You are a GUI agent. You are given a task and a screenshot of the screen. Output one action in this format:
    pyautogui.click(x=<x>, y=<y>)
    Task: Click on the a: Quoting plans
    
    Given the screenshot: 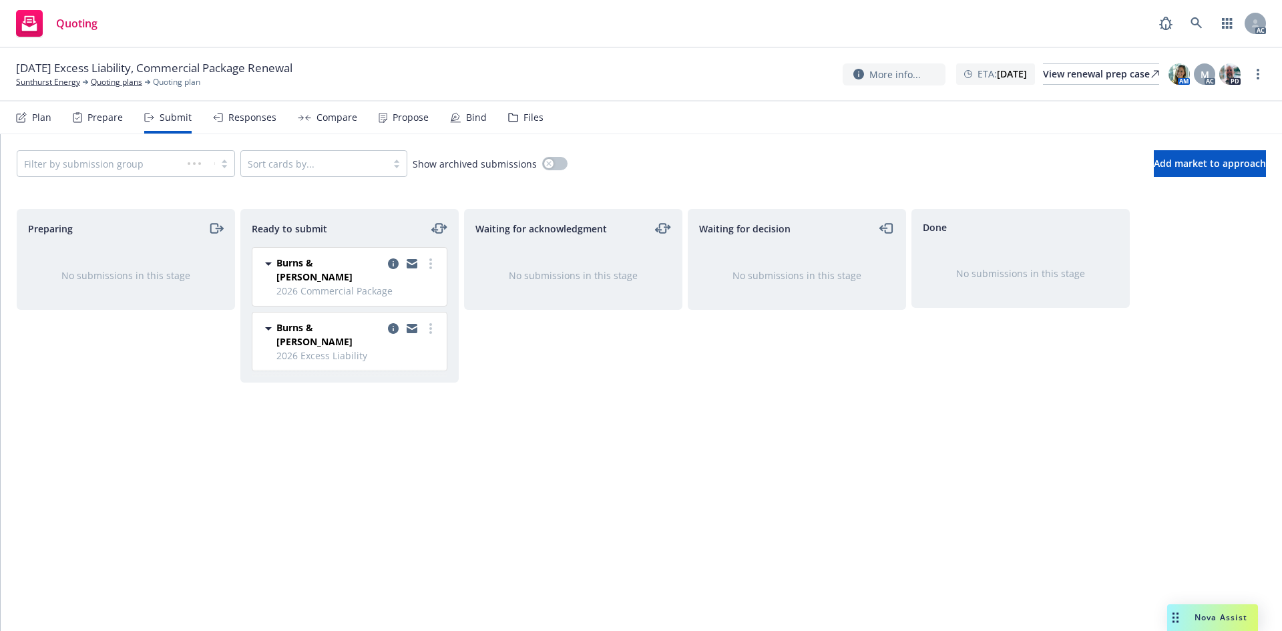 What is the action you would take?
    pyautogui.click(x=116, y=82)
    